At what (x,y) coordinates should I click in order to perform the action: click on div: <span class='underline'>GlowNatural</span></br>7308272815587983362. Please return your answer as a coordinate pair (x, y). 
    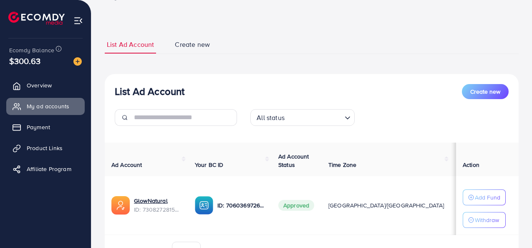
    Looking at the image, I should click on (158, 205).